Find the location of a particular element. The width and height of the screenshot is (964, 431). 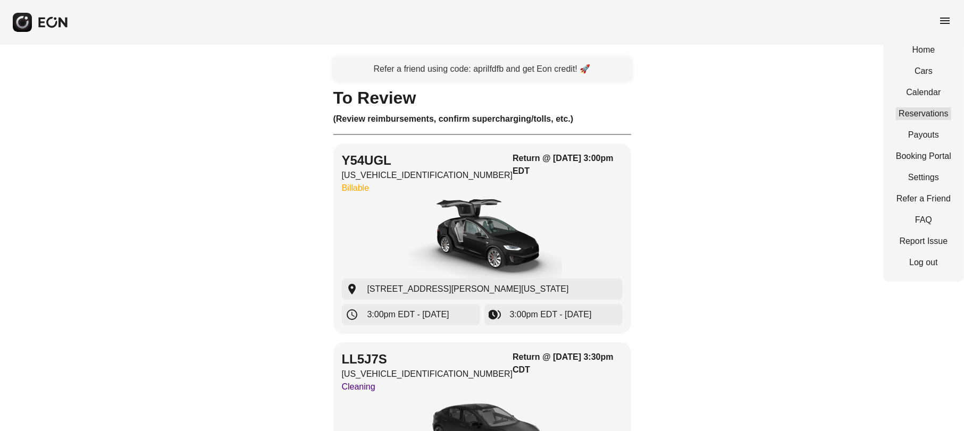

a: Reservations is located at coordinates (923, 114).